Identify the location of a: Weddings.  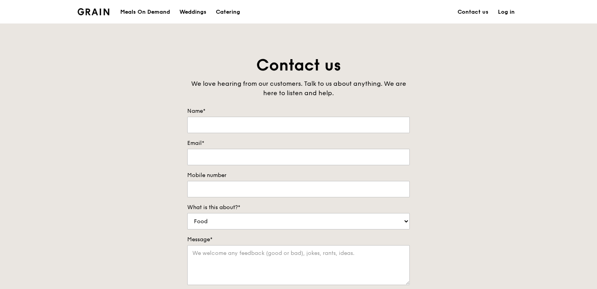
(193, 12).